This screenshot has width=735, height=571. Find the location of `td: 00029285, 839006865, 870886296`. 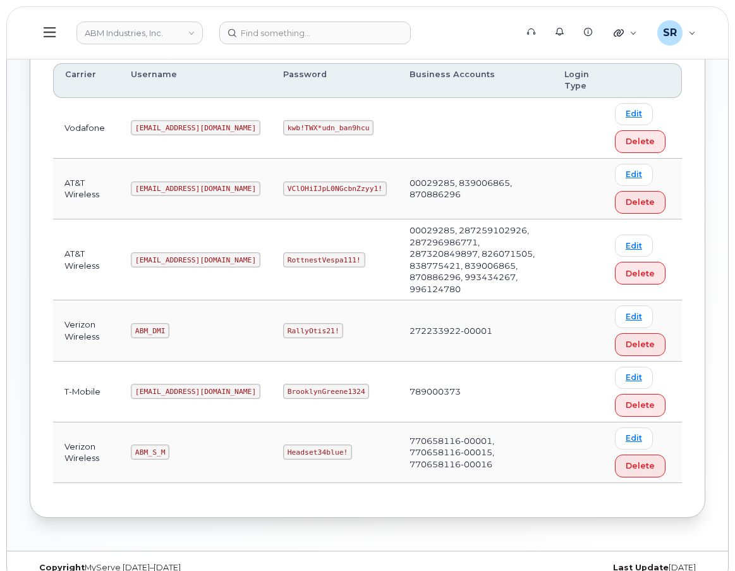

td: 00029285, 839006865, 870886296 is located at coordinates (475, 189).